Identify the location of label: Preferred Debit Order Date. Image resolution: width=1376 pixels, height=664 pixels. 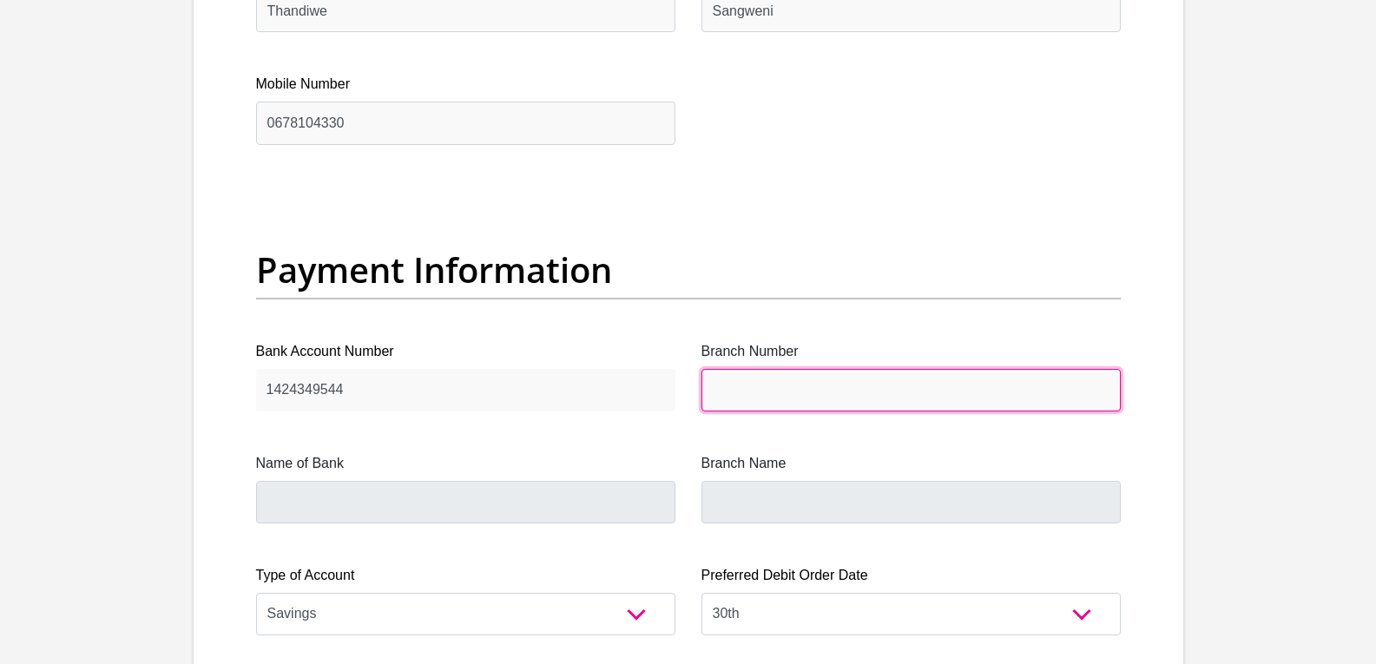
(911, 576).